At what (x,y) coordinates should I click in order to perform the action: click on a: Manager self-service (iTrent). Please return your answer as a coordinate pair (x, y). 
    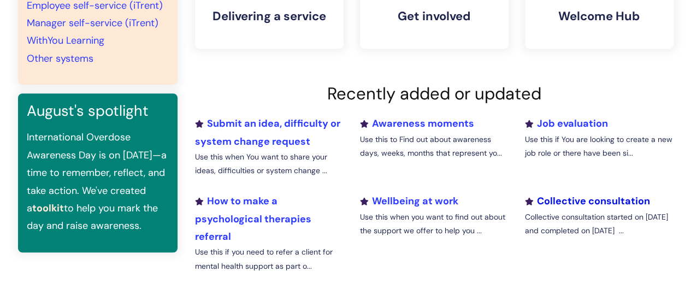
    Looking at the image, I should click on (92, 23).